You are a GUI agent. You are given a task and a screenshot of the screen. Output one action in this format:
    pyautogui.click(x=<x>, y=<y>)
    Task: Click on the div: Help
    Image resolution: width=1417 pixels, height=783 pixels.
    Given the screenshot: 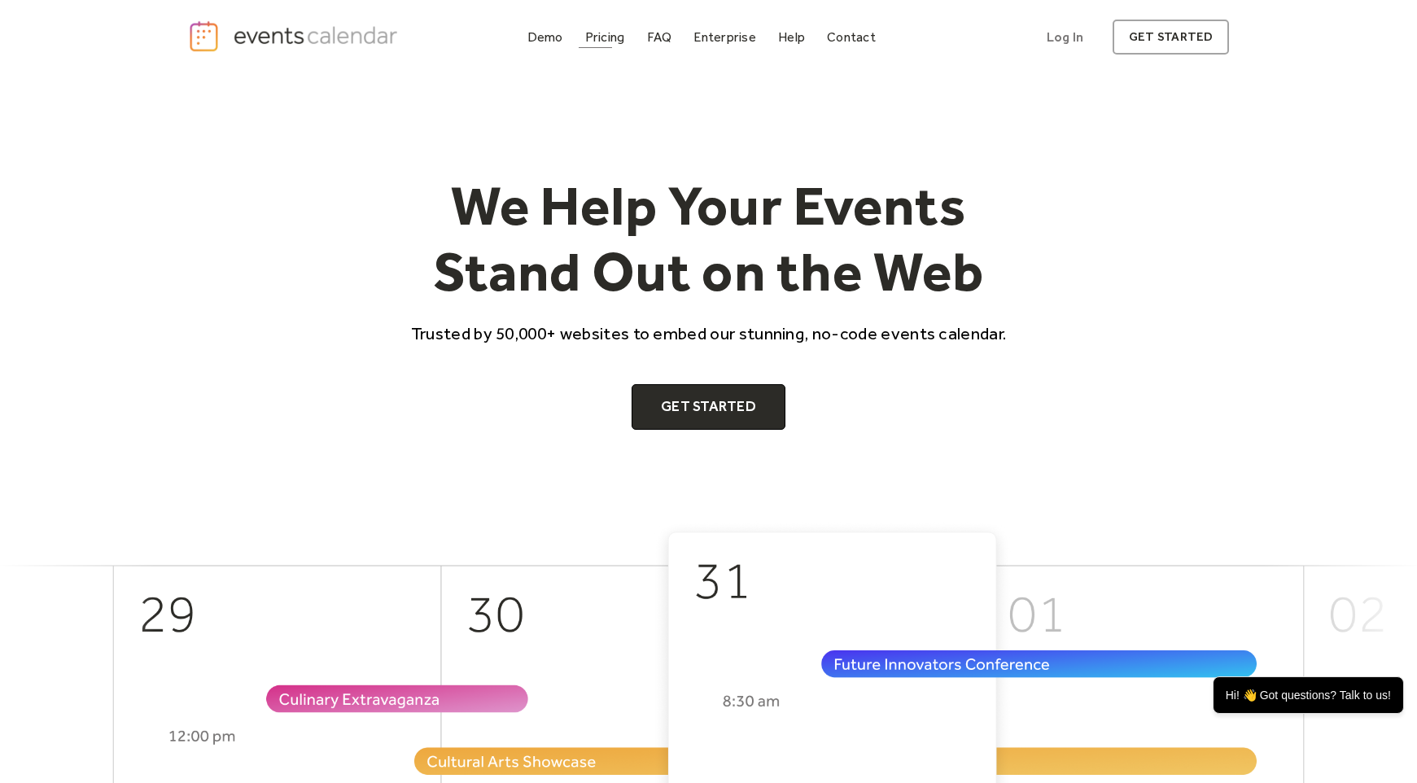 What is the action you would take?
    pyautogui.click(x=791, y=37)
    